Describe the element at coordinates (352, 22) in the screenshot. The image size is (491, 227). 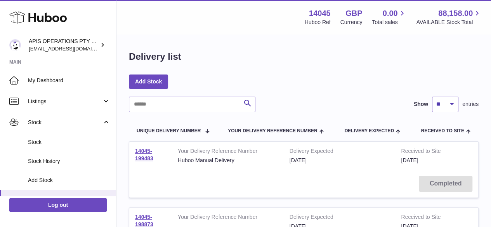
I see `div: Currency` at that location.